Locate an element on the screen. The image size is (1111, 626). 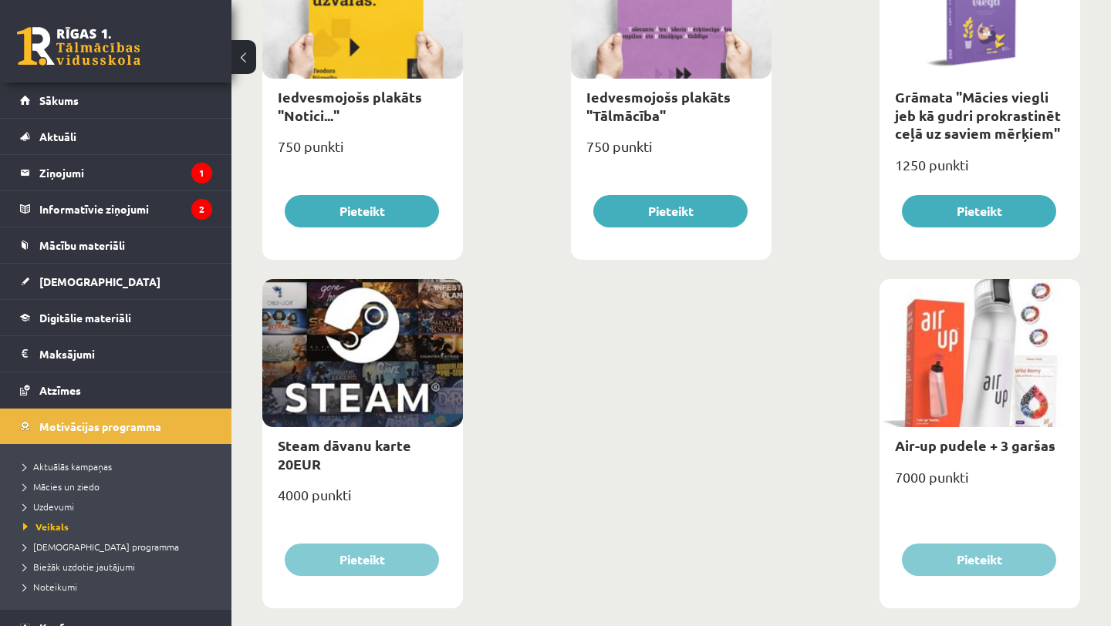
a: Veikals is located at coordinates (120, 527).